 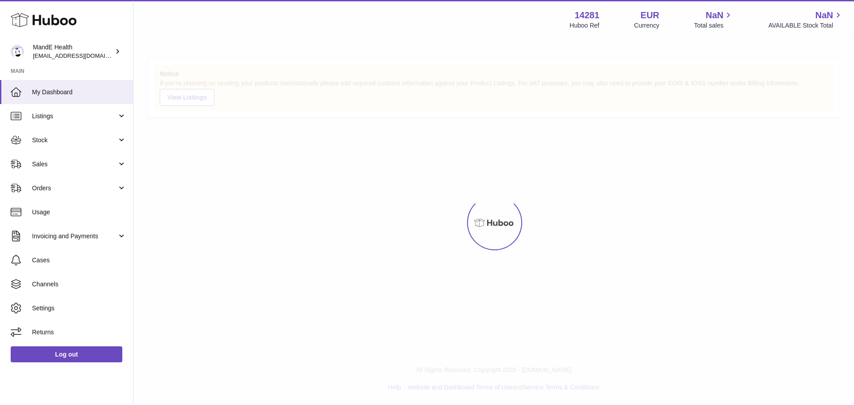 What do you see at coordinates (79, 284) in the screenshot?
I see `span: Channels` at bounding box center [79, 284].